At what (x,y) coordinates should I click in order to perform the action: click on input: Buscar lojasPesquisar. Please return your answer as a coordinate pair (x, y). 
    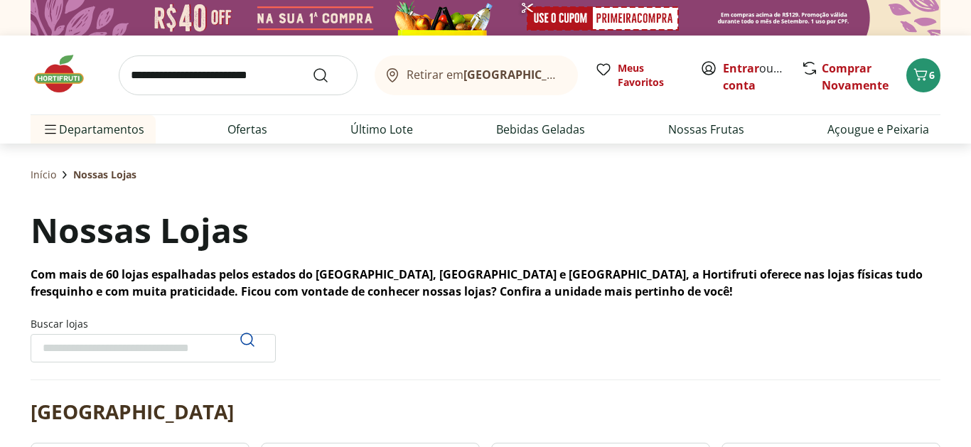
    Looking at the image, I should click on (153, 348).